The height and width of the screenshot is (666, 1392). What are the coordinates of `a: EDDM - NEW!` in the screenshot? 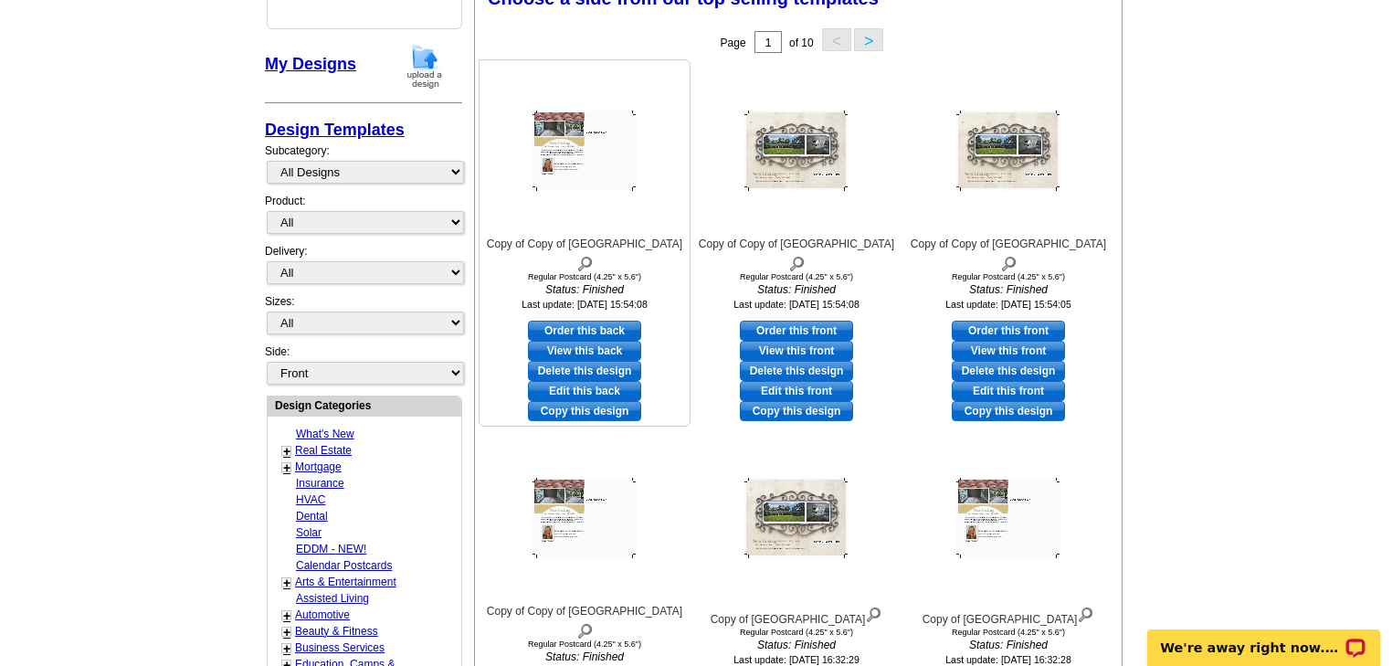 It's located at (331, 549).